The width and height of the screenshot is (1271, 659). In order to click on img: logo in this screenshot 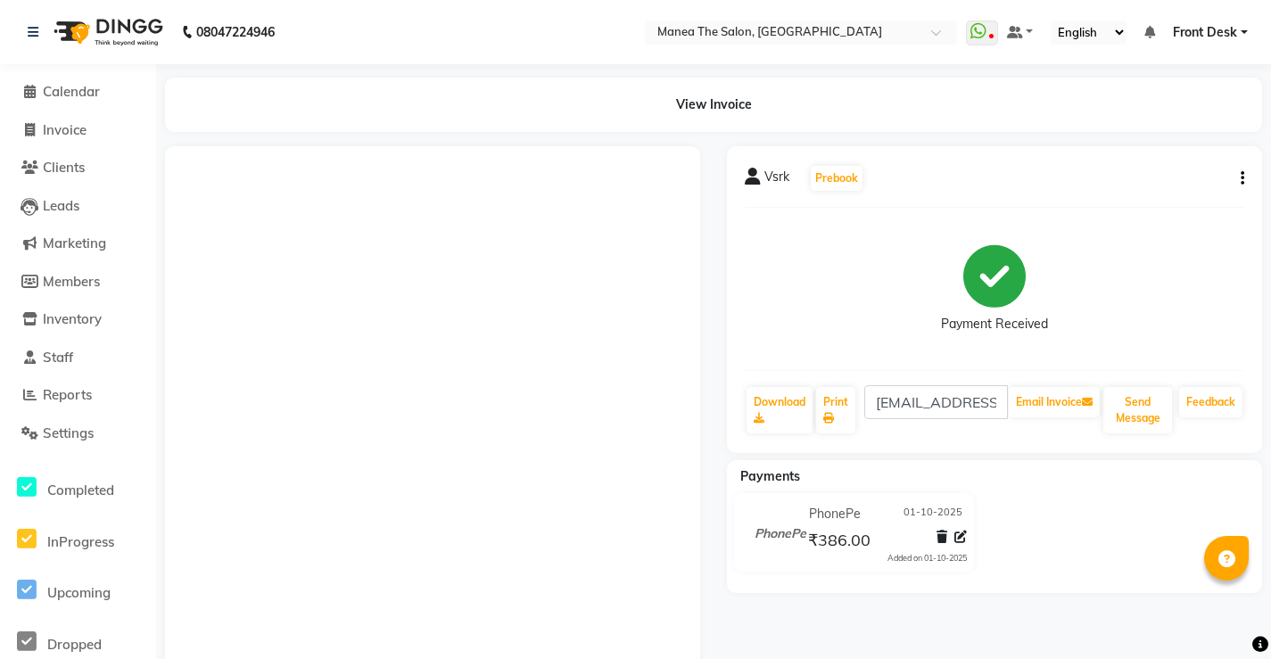, I will do `click(106, 32)`.